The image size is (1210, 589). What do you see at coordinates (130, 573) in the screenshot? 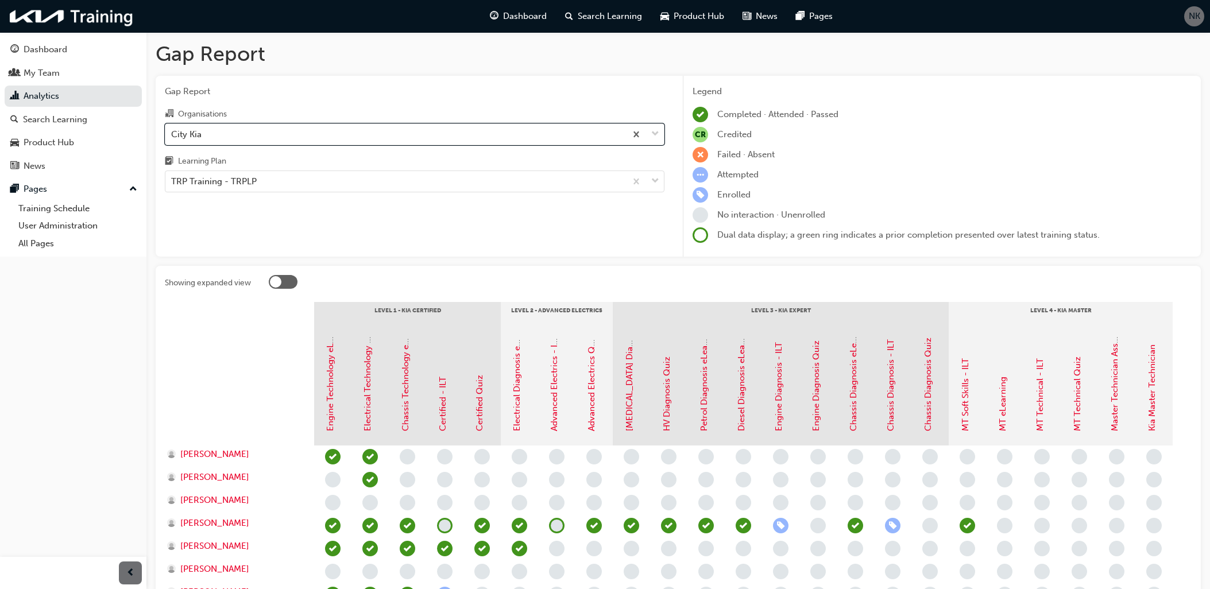
I see `span: prev-icon` at bounding box center [130, 573].